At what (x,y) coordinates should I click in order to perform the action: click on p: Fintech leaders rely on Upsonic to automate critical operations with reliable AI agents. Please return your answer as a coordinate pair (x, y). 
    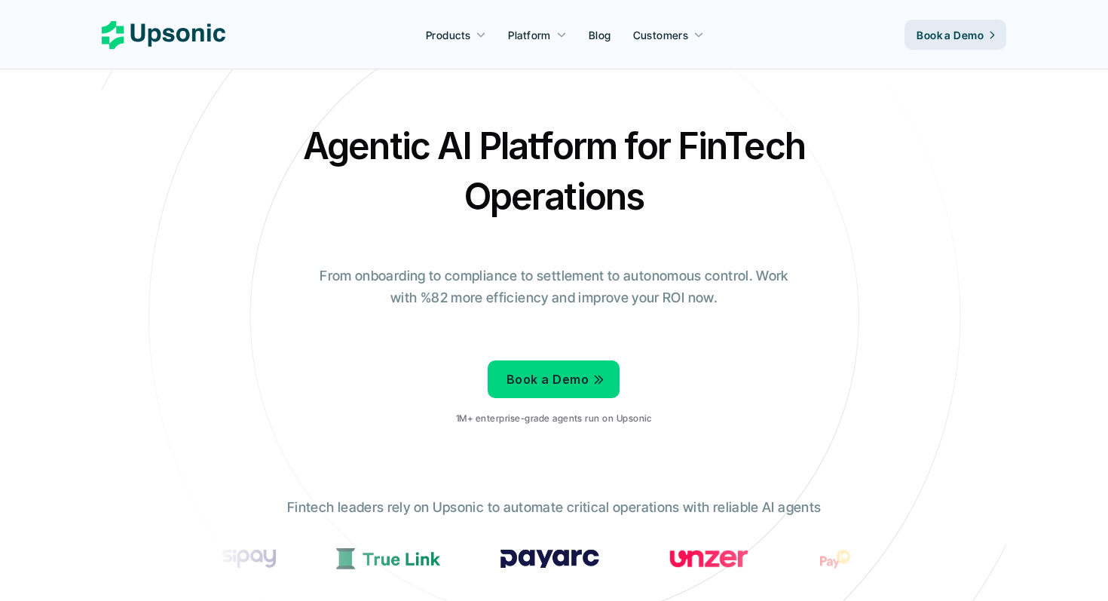
    Looking at the image, I should click on (554, 507).